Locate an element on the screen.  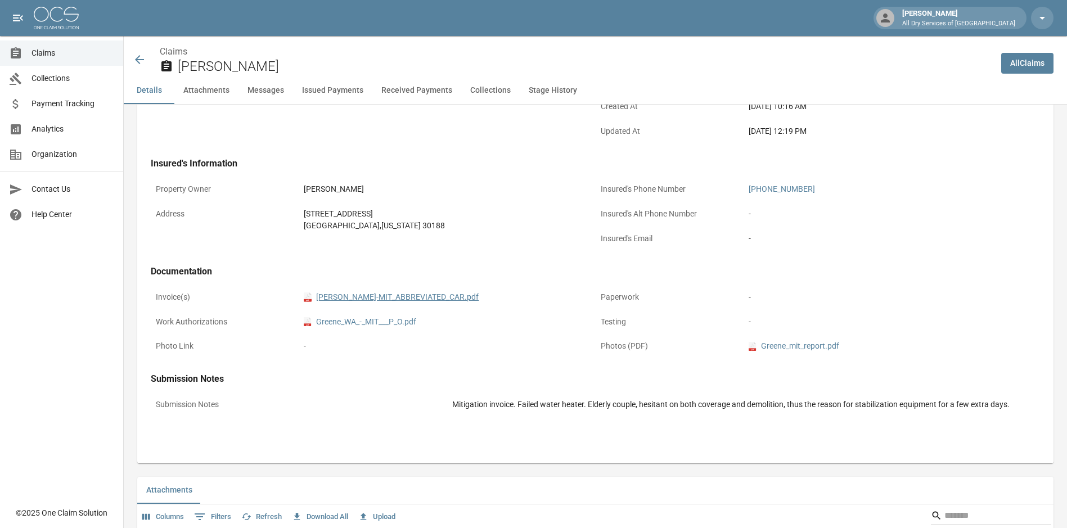
p: Submission Notes is located at coordinates (299, 405).